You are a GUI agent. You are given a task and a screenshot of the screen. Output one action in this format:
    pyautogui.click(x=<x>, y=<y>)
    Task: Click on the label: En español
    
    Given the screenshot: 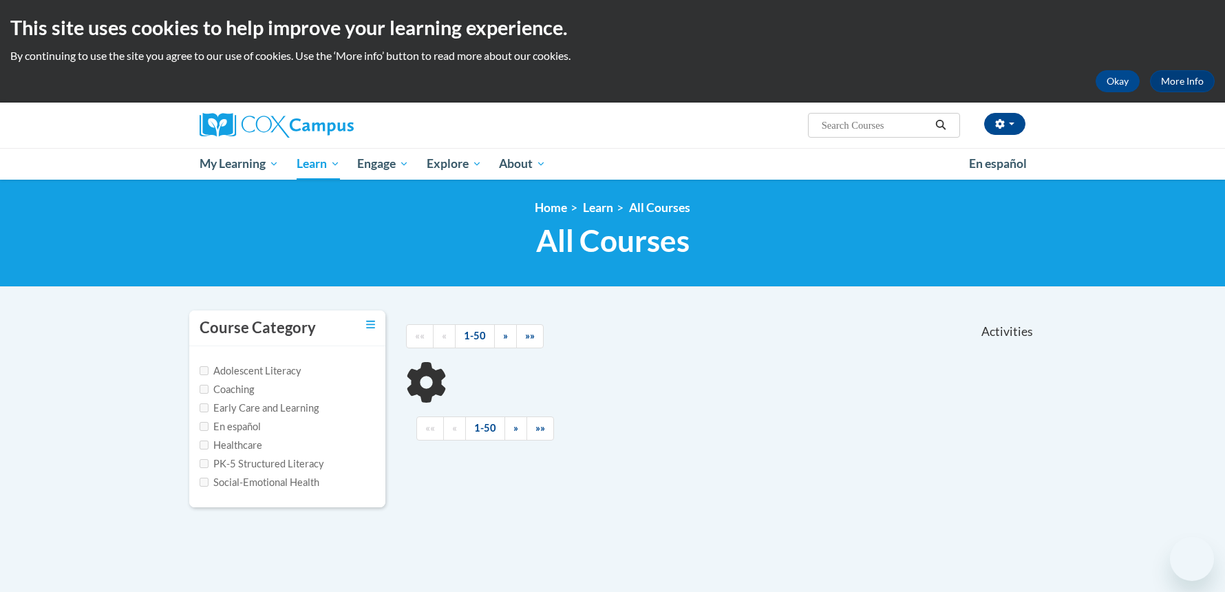 What is the action you would take?
    pyautogui.click(x=230, y=427)
    